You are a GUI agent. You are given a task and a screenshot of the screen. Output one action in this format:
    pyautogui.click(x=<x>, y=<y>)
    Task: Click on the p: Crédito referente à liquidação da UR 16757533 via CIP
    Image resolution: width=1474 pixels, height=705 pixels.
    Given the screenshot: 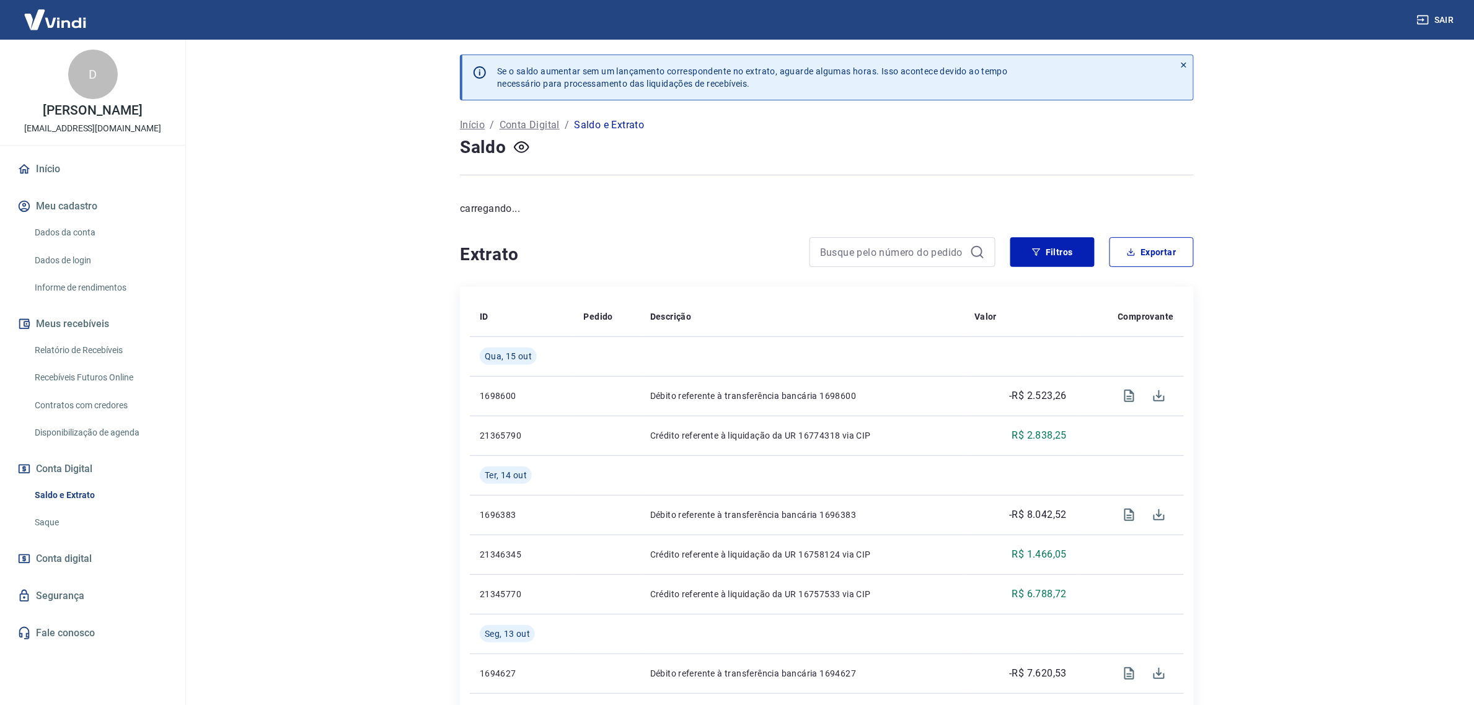 What is the action you would take?
    pyautogui.click(x=803, y=594)
    